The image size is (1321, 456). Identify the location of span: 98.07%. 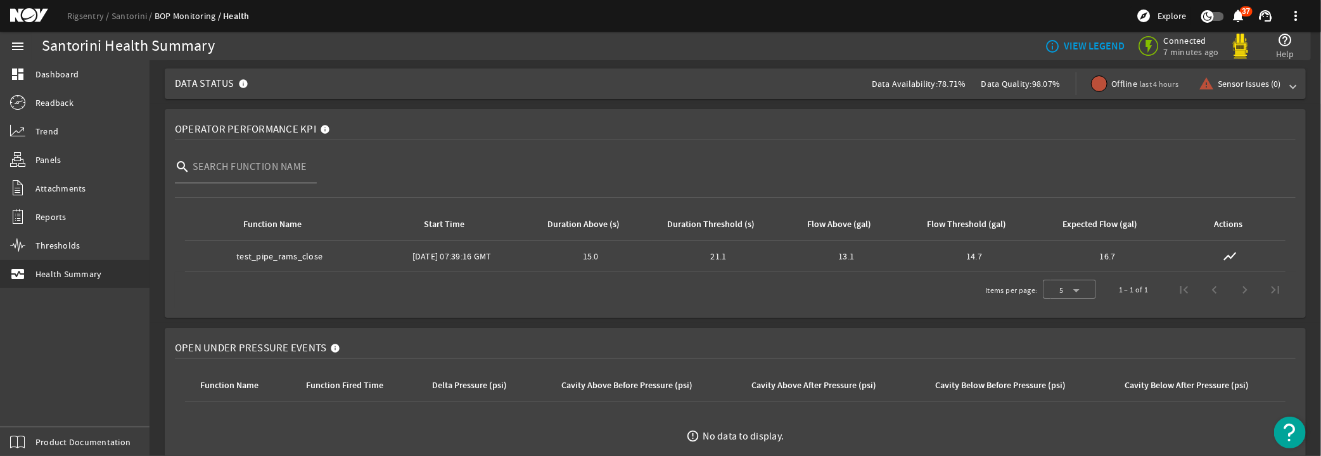
(1046, 84).